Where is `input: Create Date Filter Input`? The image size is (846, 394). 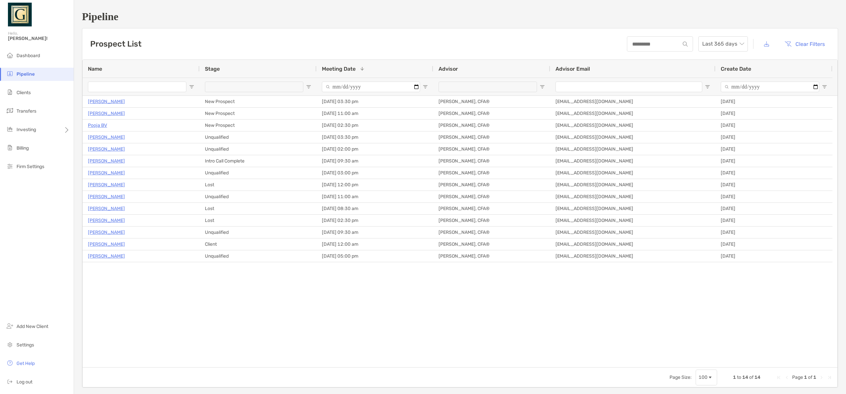 input: Create Date Filter Input is located at coordinates (770, 87).